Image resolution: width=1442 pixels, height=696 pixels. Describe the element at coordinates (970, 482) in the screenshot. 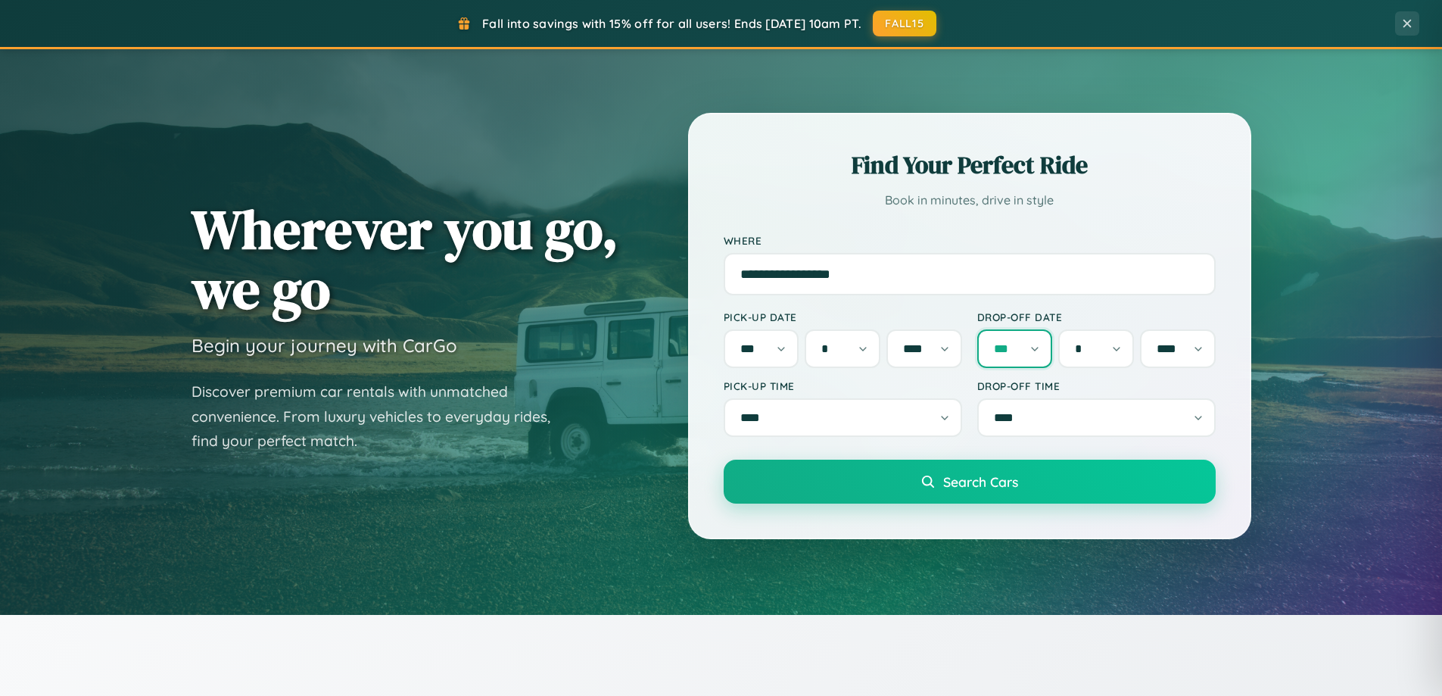

I see `button: Search Cars` at that location.